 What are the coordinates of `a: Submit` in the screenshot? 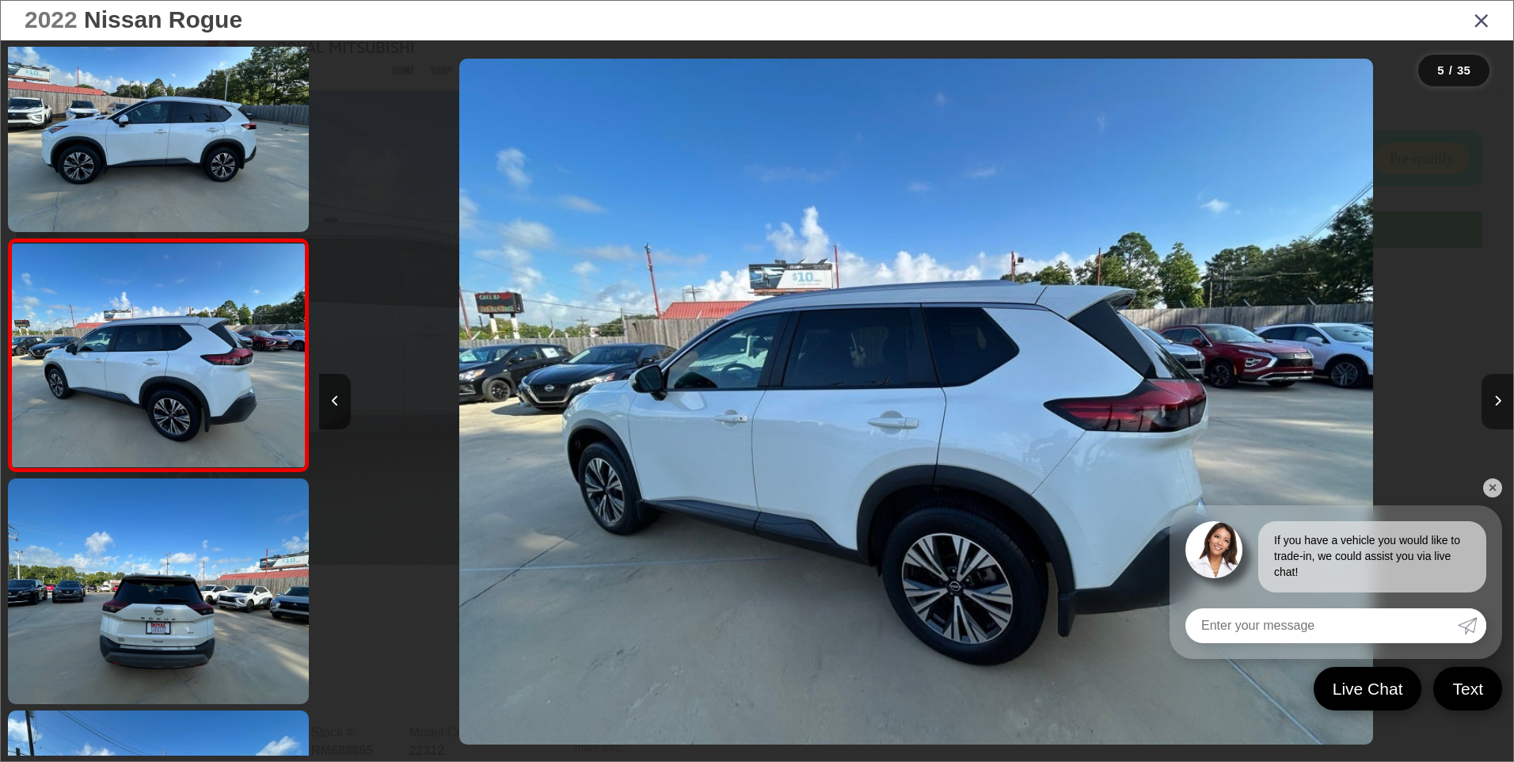 It's located at (1472, 625).